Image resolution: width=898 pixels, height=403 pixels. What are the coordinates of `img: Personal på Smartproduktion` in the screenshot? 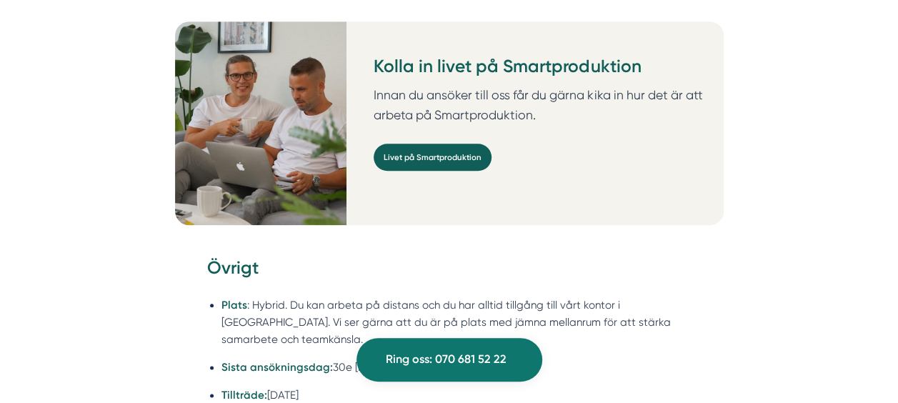 It's located at (261, 123).